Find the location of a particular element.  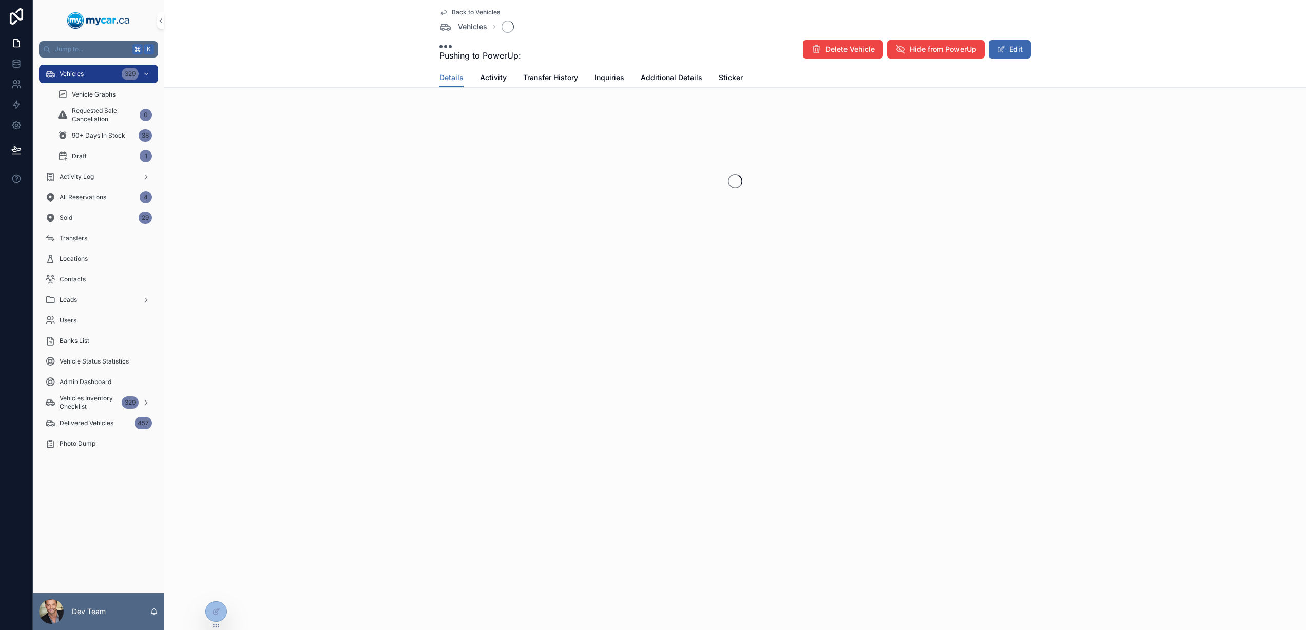

a: Transfers is located at coordinates (99, 238).